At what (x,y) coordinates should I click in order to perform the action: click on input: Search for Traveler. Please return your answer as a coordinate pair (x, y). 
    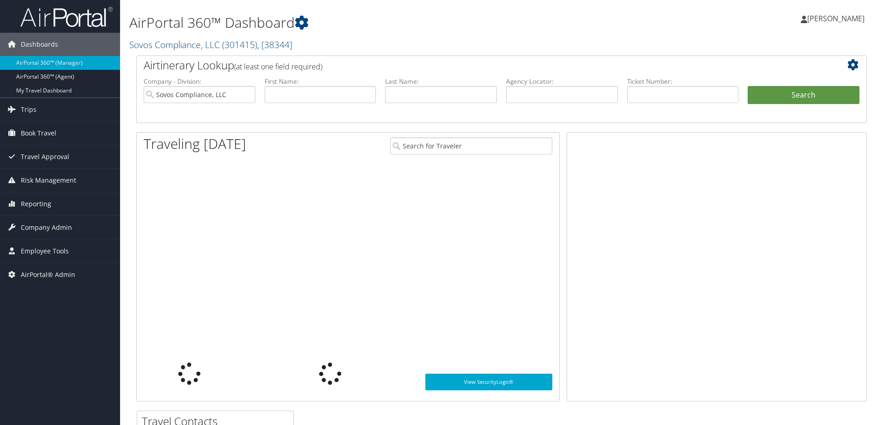
    Looking at the image, I should click on (471, 146).